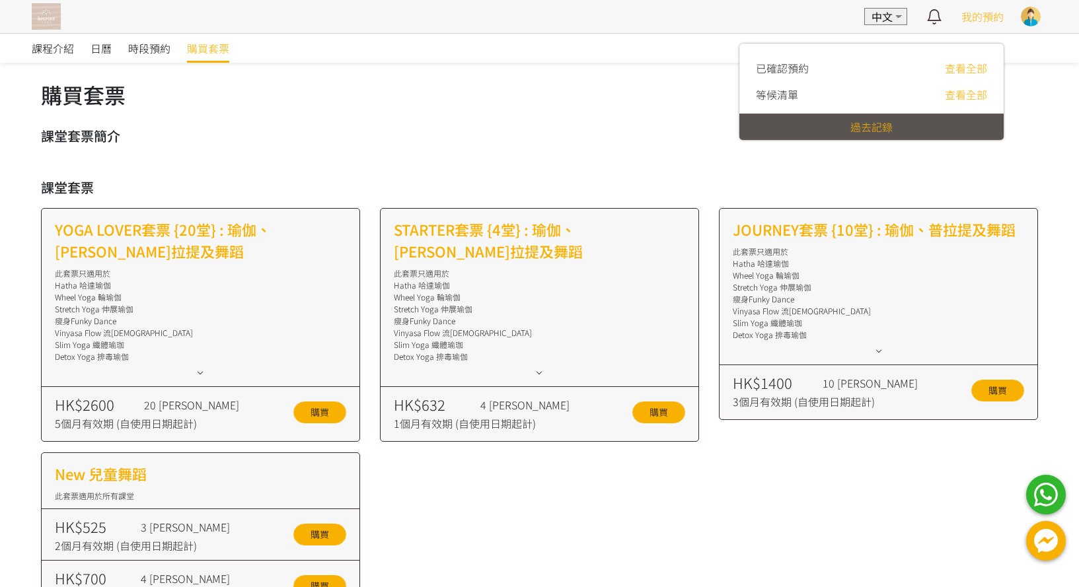 This screenshot has height=587, width=1079. Describe the element at coordinates (982, 17) in the screenshot. I see `a: 我的預約` at that location.